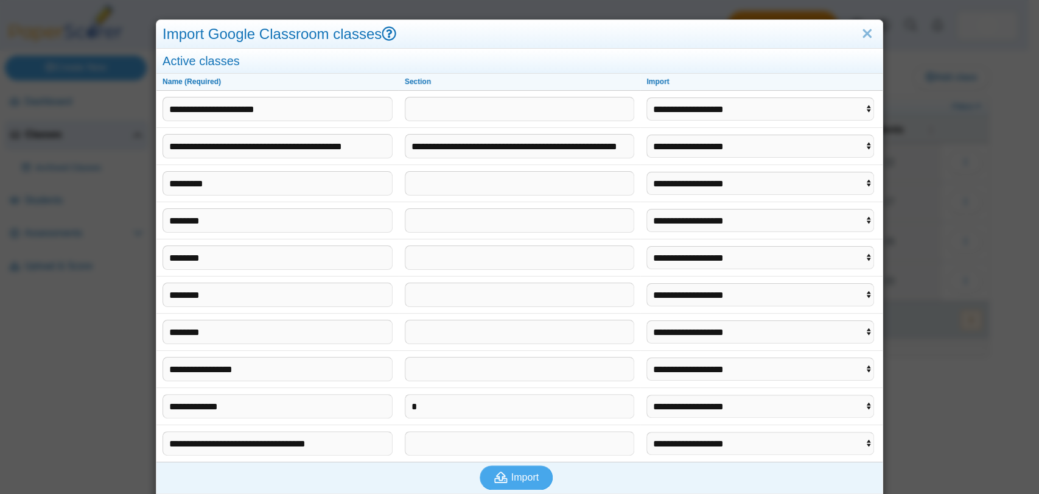 The image size is (1039, 494). What do you see at coordinates (867, 34) in the screenshot?
I see `a: Close` at bounding box center [867, 34].